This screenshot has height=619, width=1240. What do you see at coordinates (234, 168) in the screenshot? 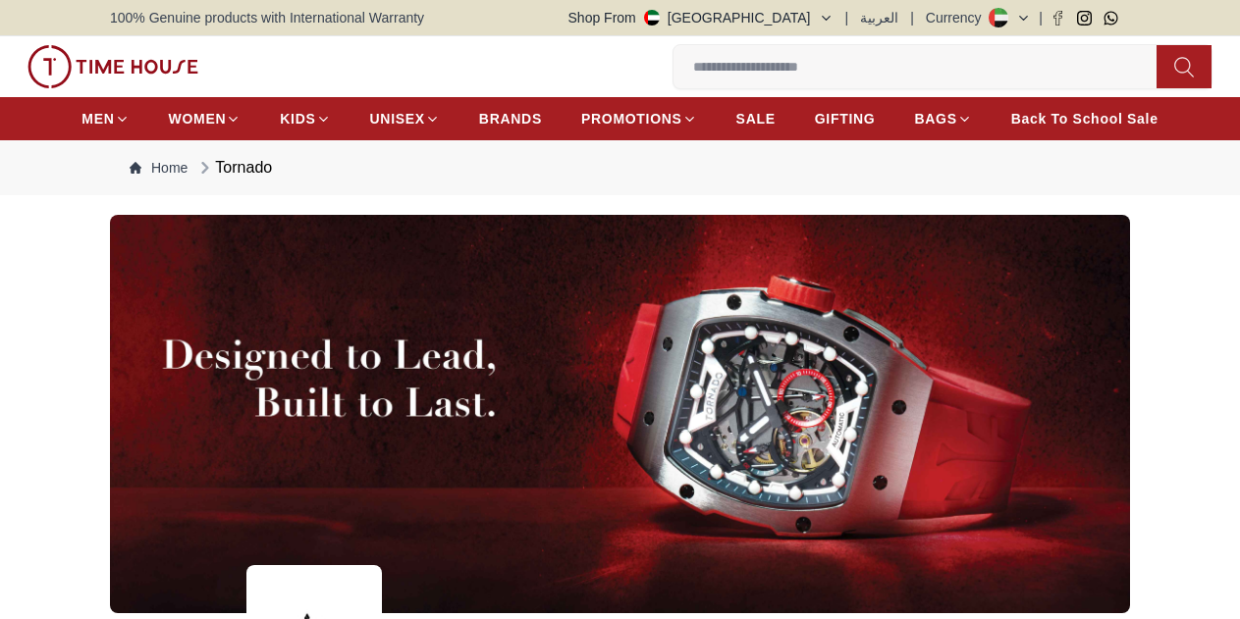
I see `div: Tornado` at bounding box center [234, 168].